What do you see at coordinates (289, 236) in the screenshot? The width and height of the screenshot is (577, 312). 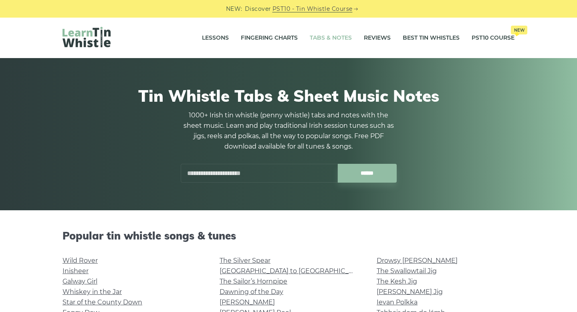 I see `h2: Popular tin whistle songs & tunes` at bounding box center [289, 236].